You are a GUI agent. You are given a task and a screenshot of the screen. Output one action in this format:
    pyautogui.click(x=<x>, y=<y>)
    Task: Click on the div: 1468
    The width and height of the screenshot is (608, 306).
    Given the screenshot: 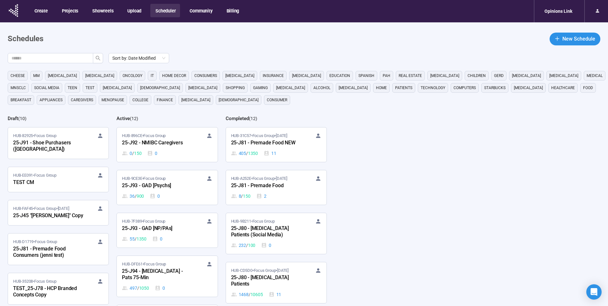 What is the action you would take?
    pyautogui.click(x=247, y=294)
    